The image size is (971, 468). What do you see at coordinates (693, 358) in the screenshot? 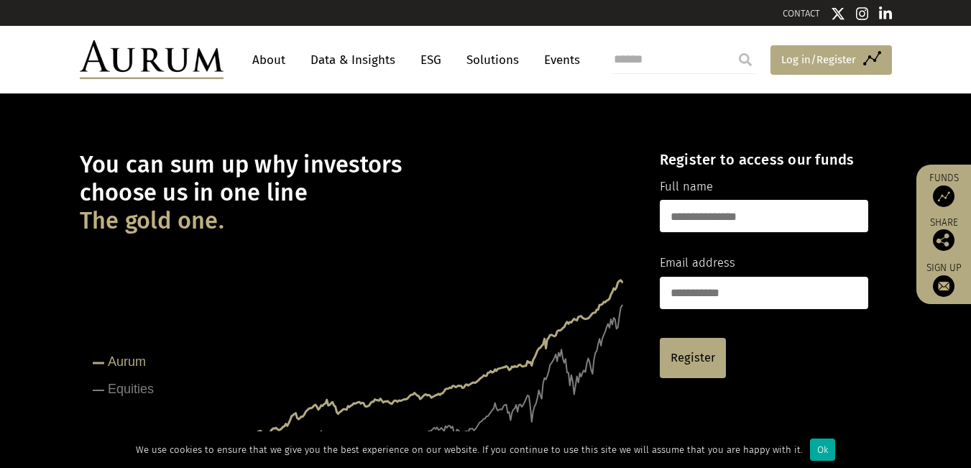
I see `a: Register` at bounding box center [693, 358].